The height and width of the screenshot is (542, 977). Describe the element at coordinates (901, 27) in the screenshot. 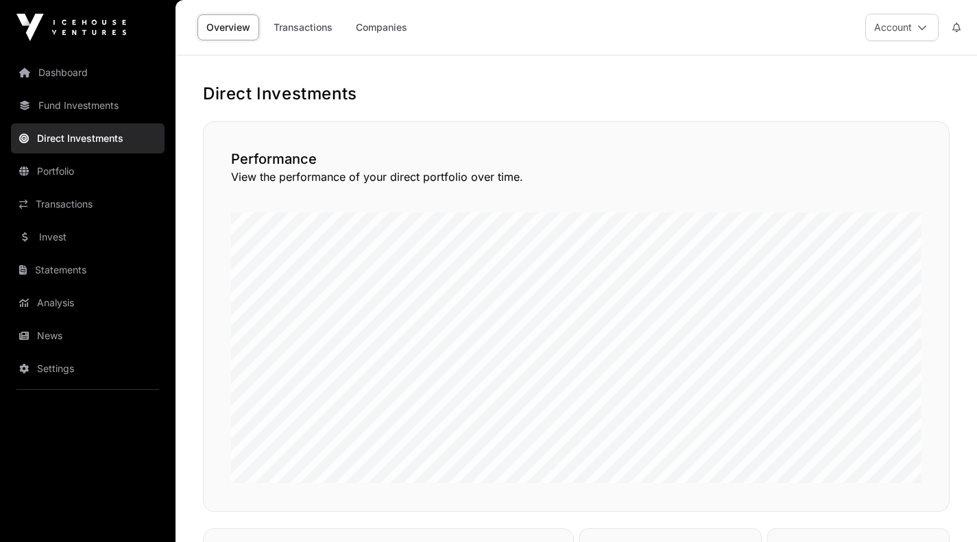

I see `button: Account` at that location.